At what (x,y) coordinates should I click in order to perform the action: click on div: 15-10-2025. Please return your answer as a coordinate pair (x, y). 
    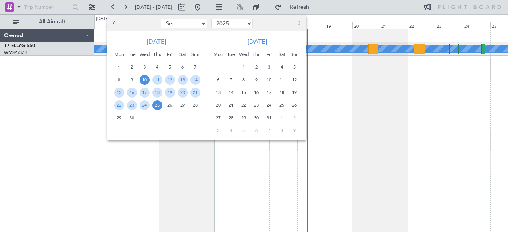
    Looking at the image, I should click on (244, 92).